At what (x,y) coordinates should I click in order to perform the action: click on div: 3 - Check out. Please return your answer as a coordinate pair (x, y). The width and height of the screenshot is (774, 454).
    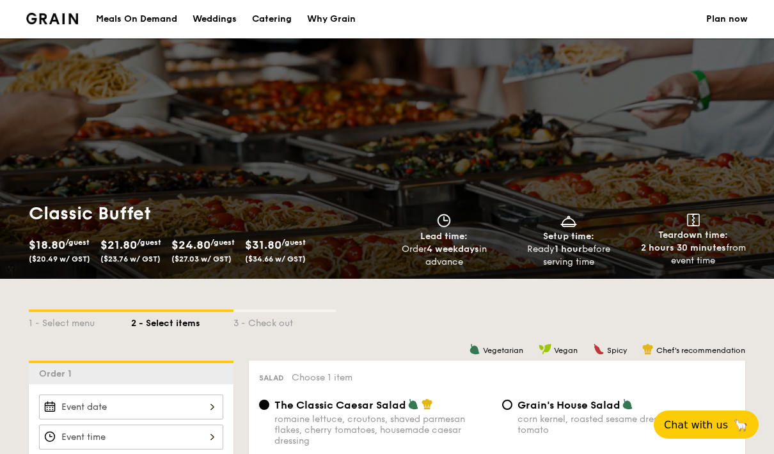
    Looking at the image, I should click on (285, 321).